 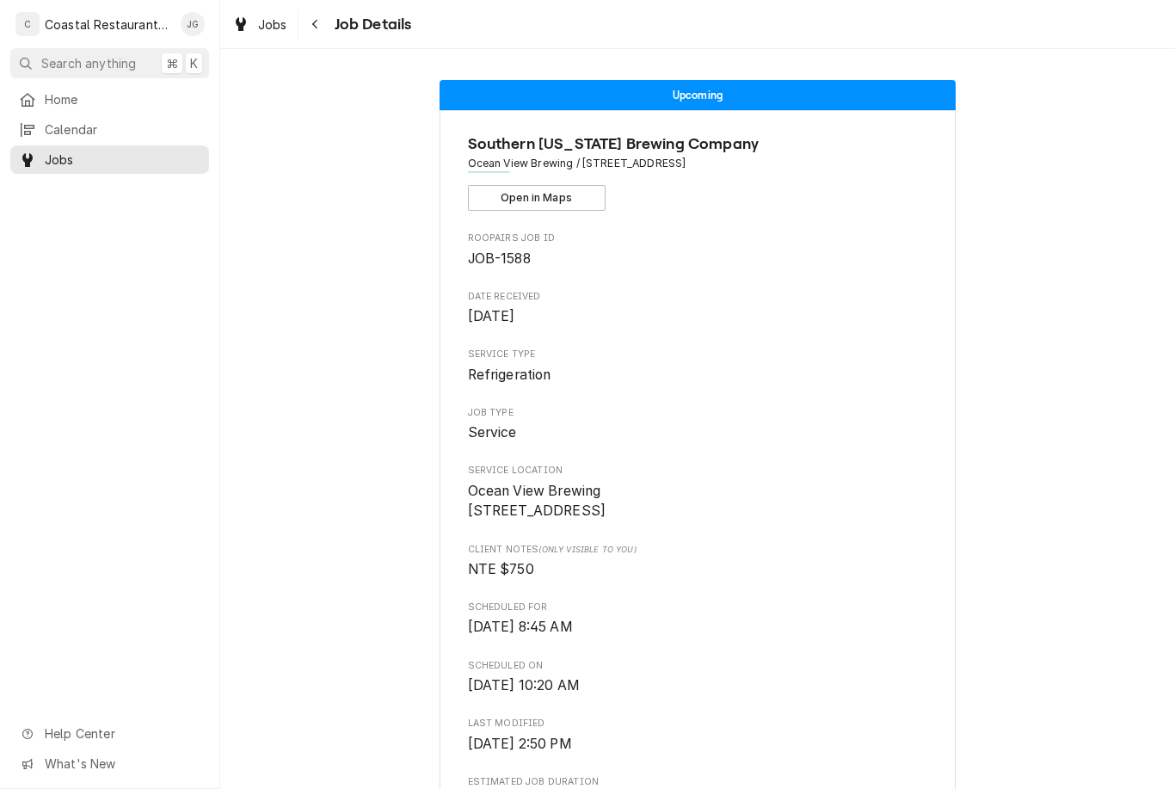 What do you see at coordinates (193, 24) in the screenshot?
I see `div: JG` at bounding box center [193, 24].